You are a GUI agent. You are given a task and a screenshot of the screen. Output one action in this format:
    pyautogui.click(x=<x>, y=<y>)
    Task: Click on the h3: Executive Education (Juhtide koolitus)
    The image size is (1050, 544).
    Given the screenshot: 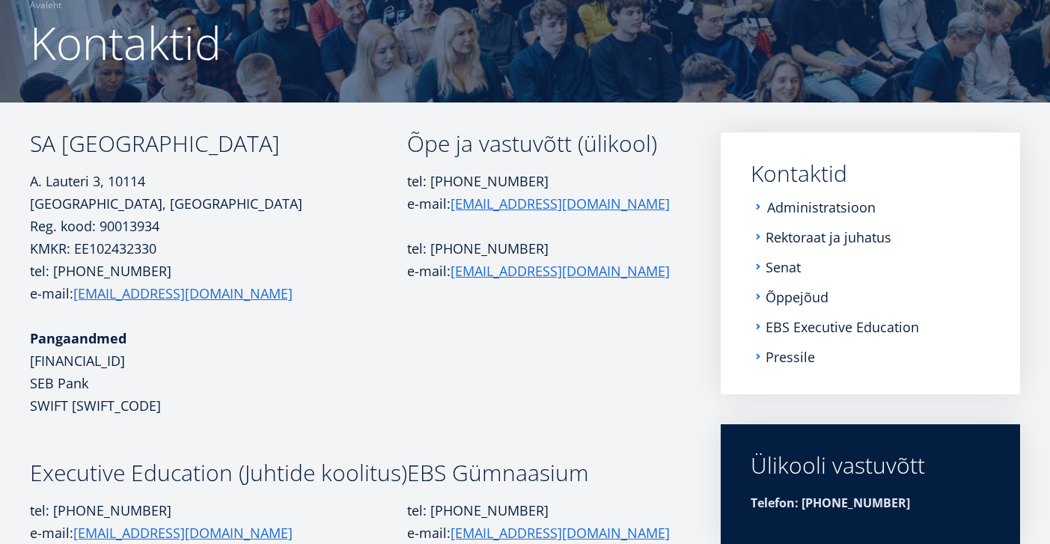 What is the action you would take?
    pyautogui.click(x=219, y=473)
    